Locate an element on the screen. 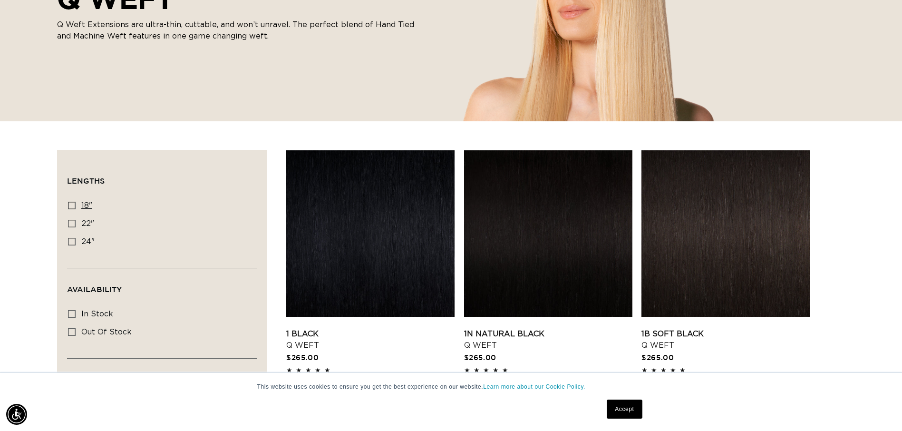 Image resolution: width=902 pixels, height=431 pixels. span: Lengths is located at coordinates (86, 181).